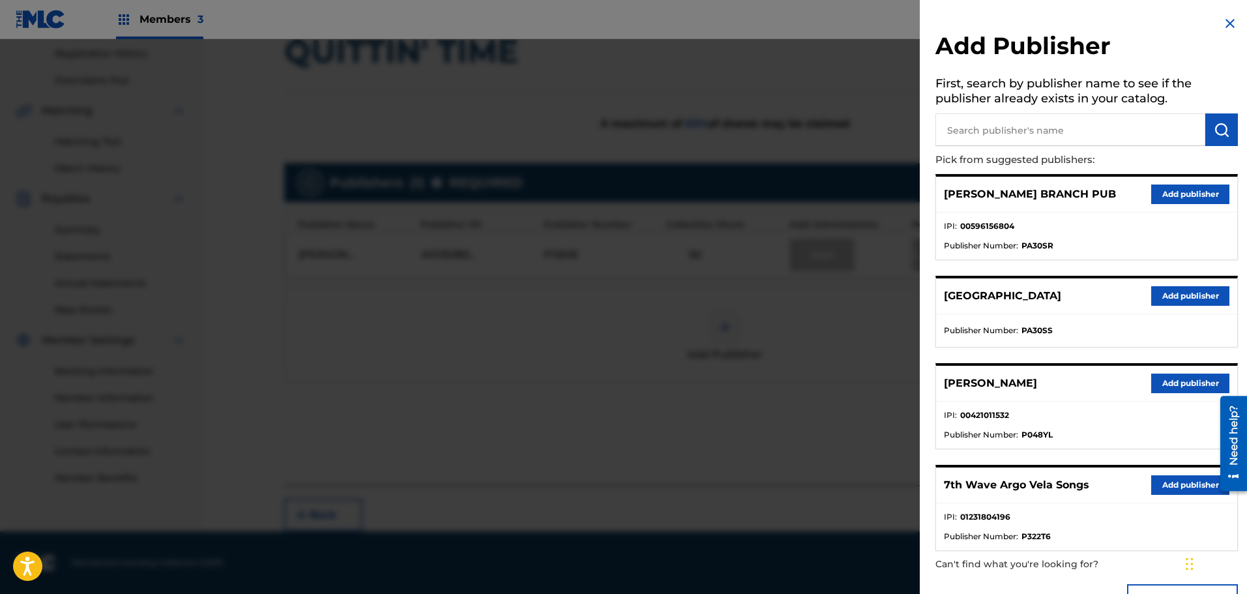  I want to click on strong: P322T6, so click(1036, 536).